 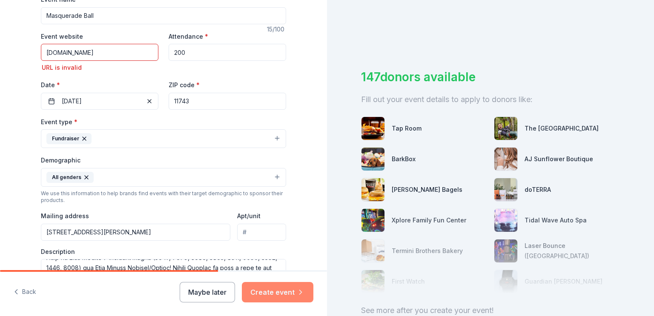 I want to click on img: photo for Bruegger's Bagels, so click(x=373, y=190).